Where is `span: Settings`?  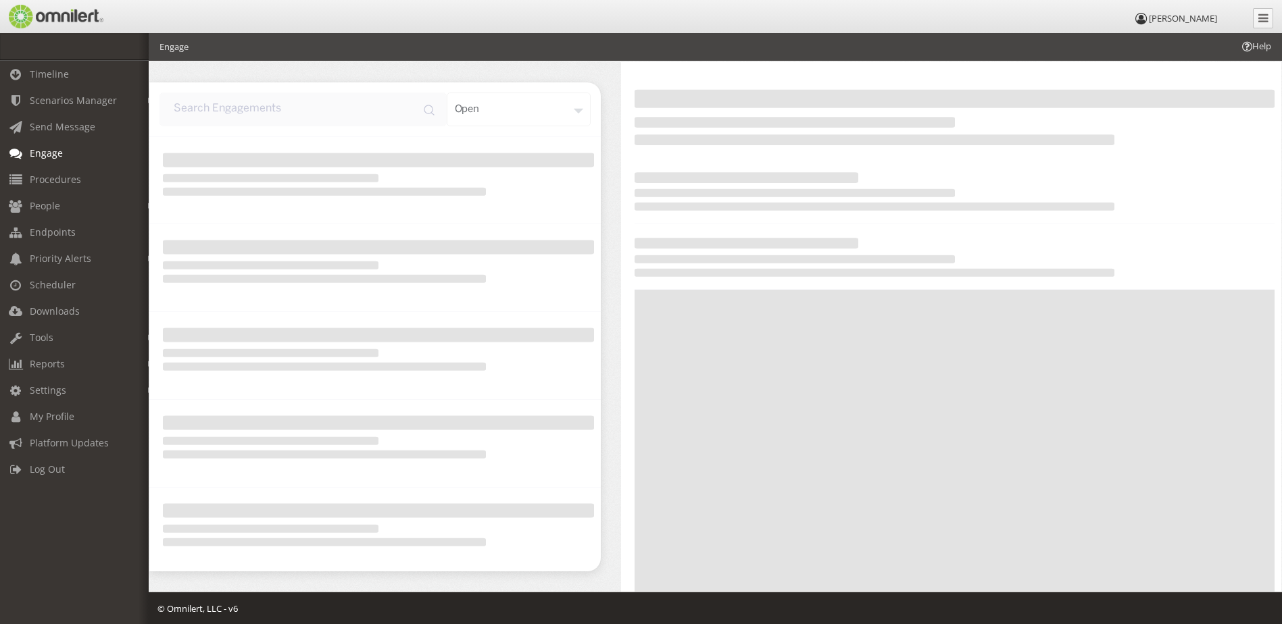
span: Settings is located at coordinates (48, 390).